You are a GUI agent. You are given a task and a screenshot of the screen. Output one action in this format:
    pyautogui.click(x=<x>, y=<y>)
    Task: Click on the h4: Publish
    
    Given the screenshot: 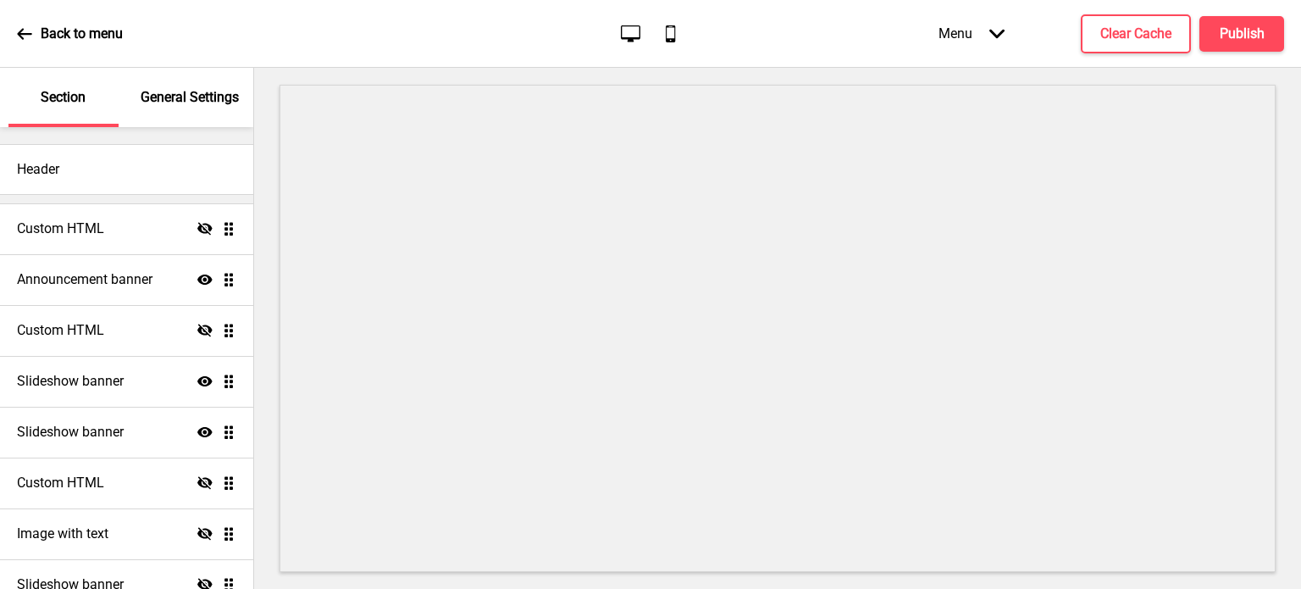 What is the action you would take?
    pyautogui.click(x=1242, y=34)
    